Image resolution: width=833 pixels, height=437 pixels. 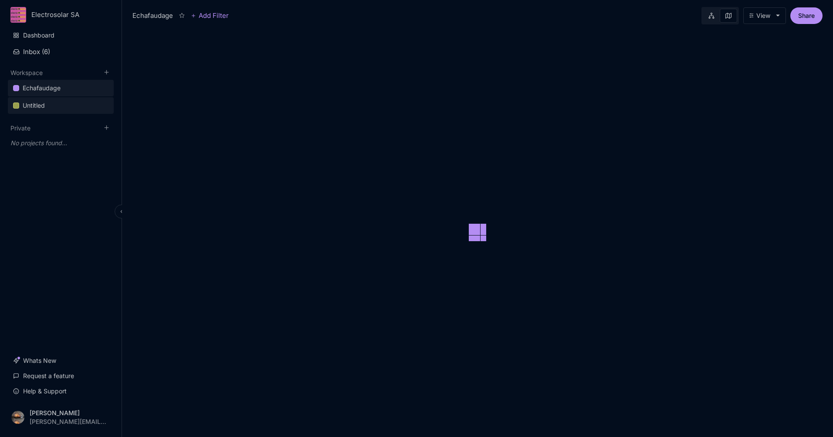 What do you see at coordinates (27, 72) in the screenshot?
I see `button: Workspace` at bounding box center [27, 72].